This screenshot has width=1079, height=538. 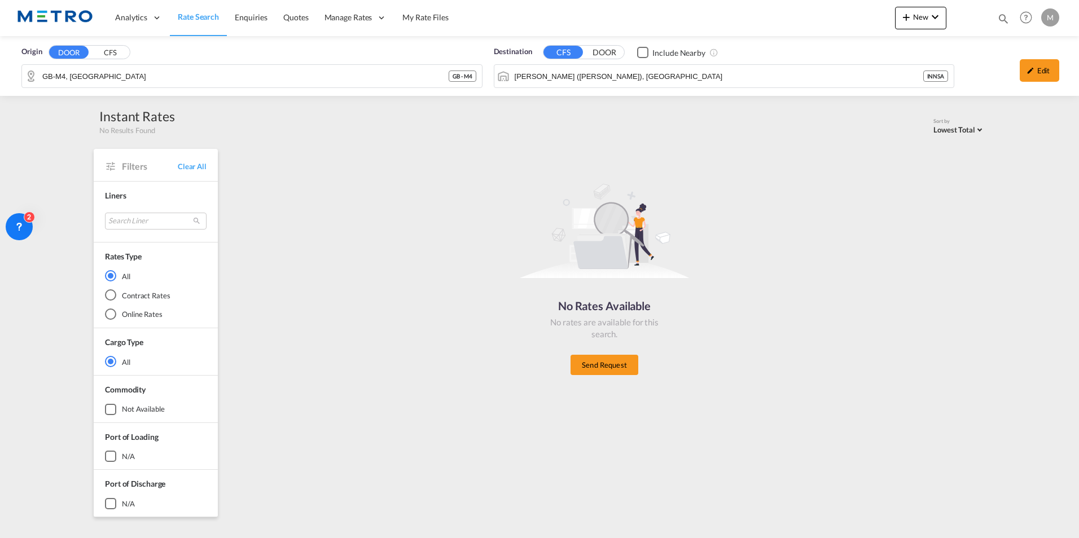 What do you see at coordinates (1003, 21) in the screenshot?
I see `div: icon-magnify` at bounding box center [1003, 21].